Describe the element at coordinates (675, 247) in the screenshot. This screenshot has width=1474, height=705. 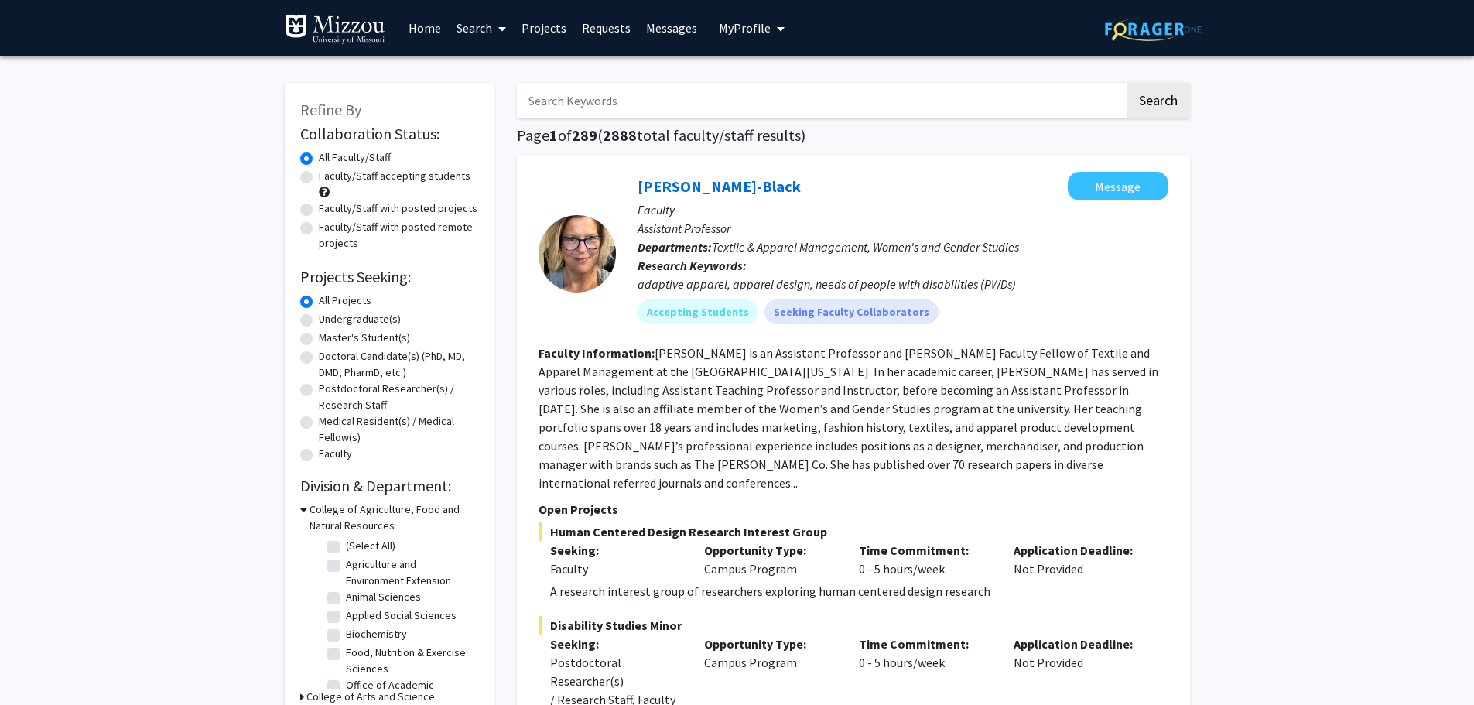
I see `b: Departments:` at that location.